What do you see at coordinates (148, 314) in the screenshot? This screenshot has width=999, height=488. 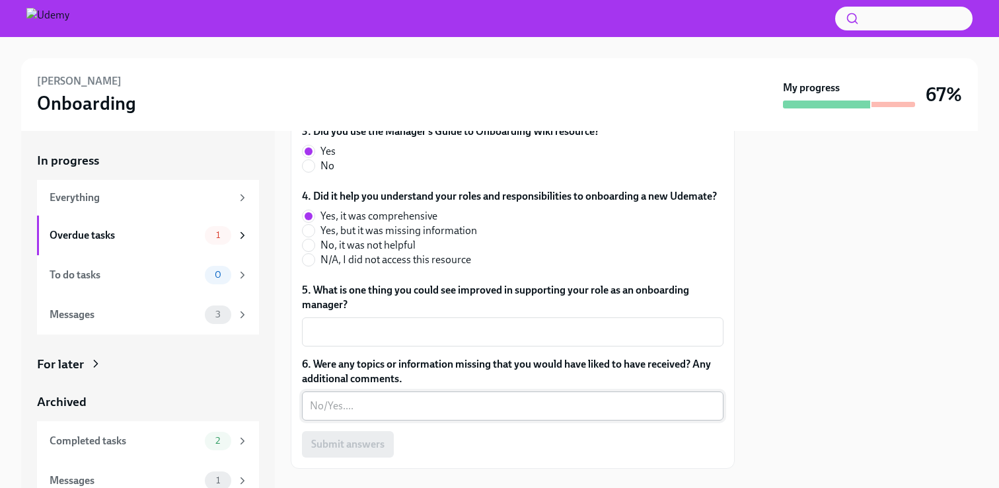 I see `a: Messages3` at bounding box center [148, 314].